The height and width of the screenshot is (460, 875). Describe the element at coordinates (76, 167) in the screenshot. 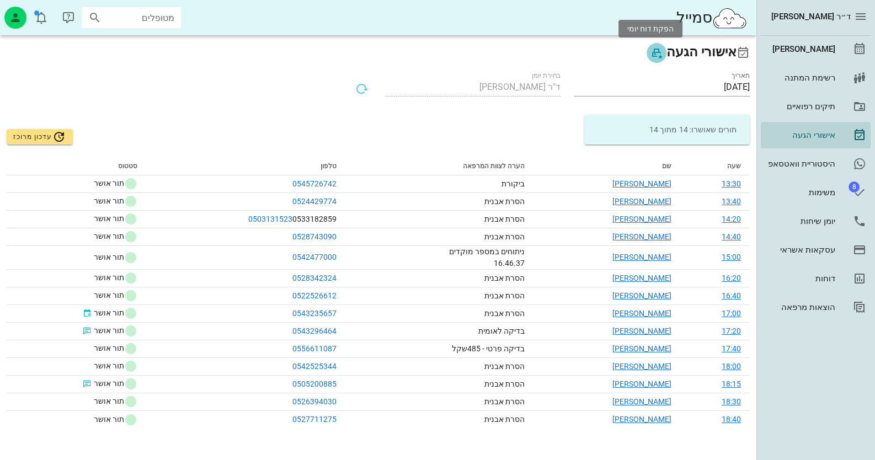

I see `th: סטטוס` at that location.